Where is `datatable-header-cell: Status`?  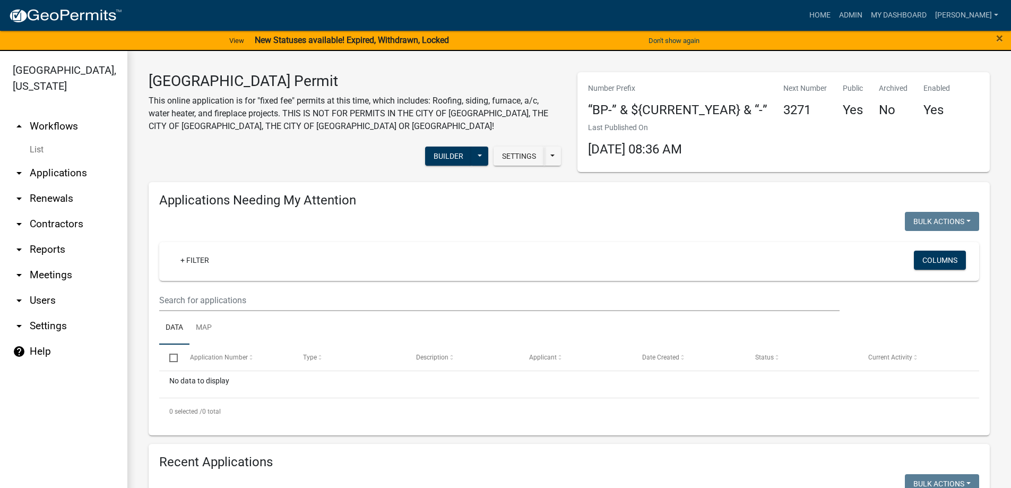
datatable-header-cell: Status is located at coordinates (802, 357).